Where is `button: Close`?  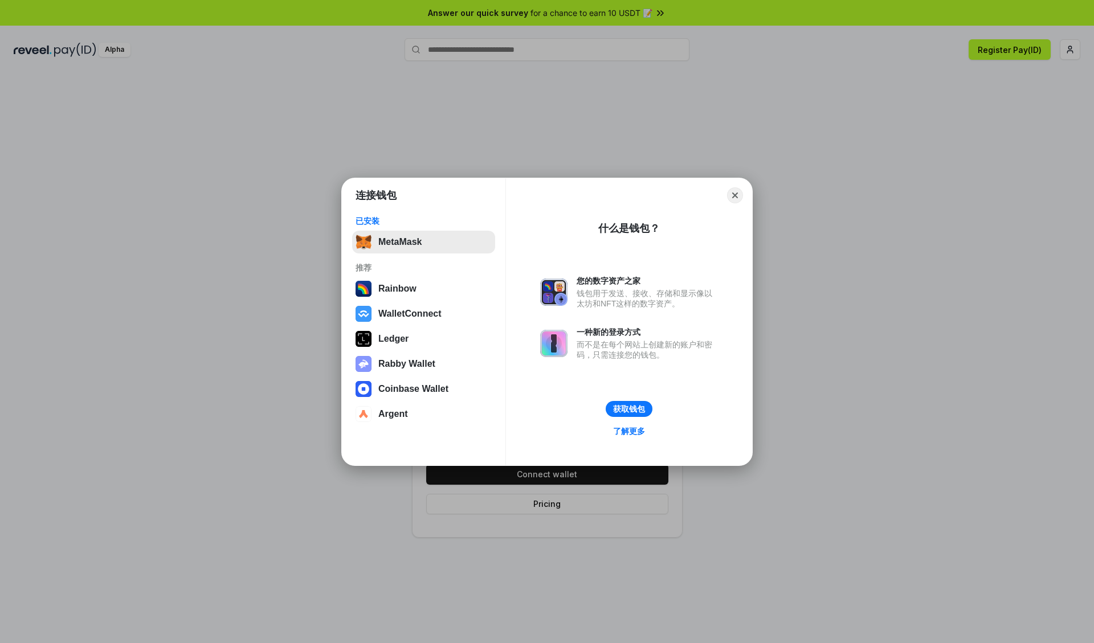
button: Close is located at coordinates (735, 195).